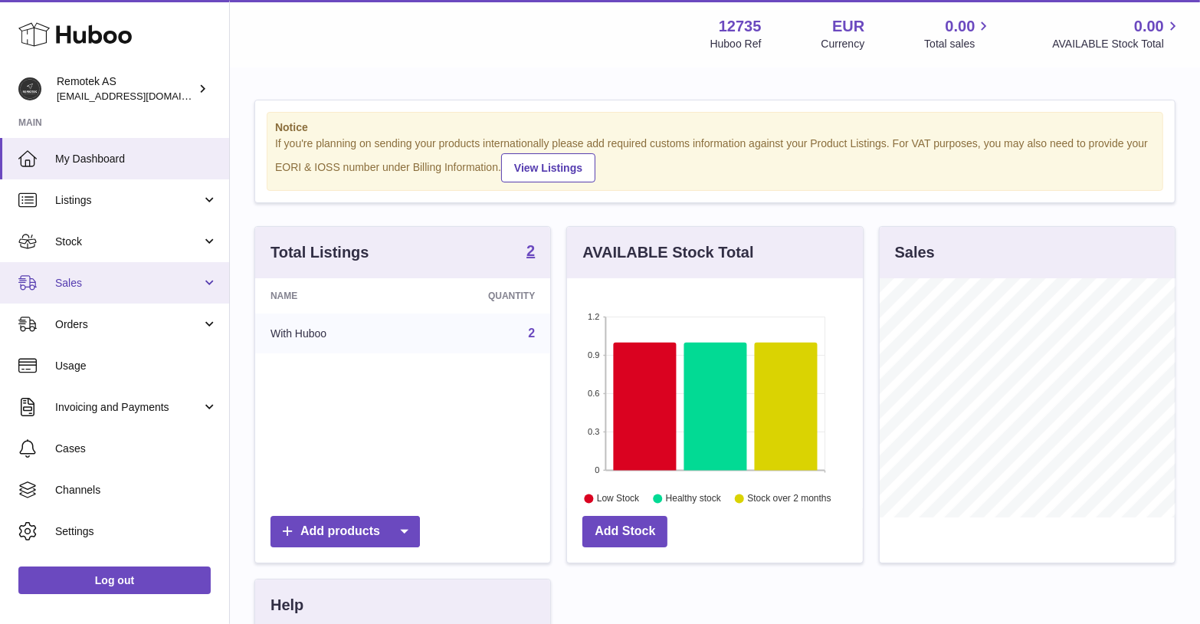 The width and height of the screenshot is (1200, 624). I want to click on div: If you're planning on sending your products internationally please add required customs informati..., so click(715, 159).